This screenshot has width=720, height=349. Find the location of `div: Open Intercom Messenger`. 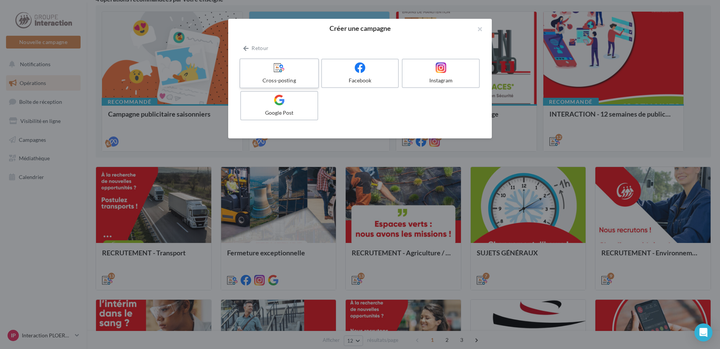

div: Open Intercom Messenger is located at coordinates (703, 333).